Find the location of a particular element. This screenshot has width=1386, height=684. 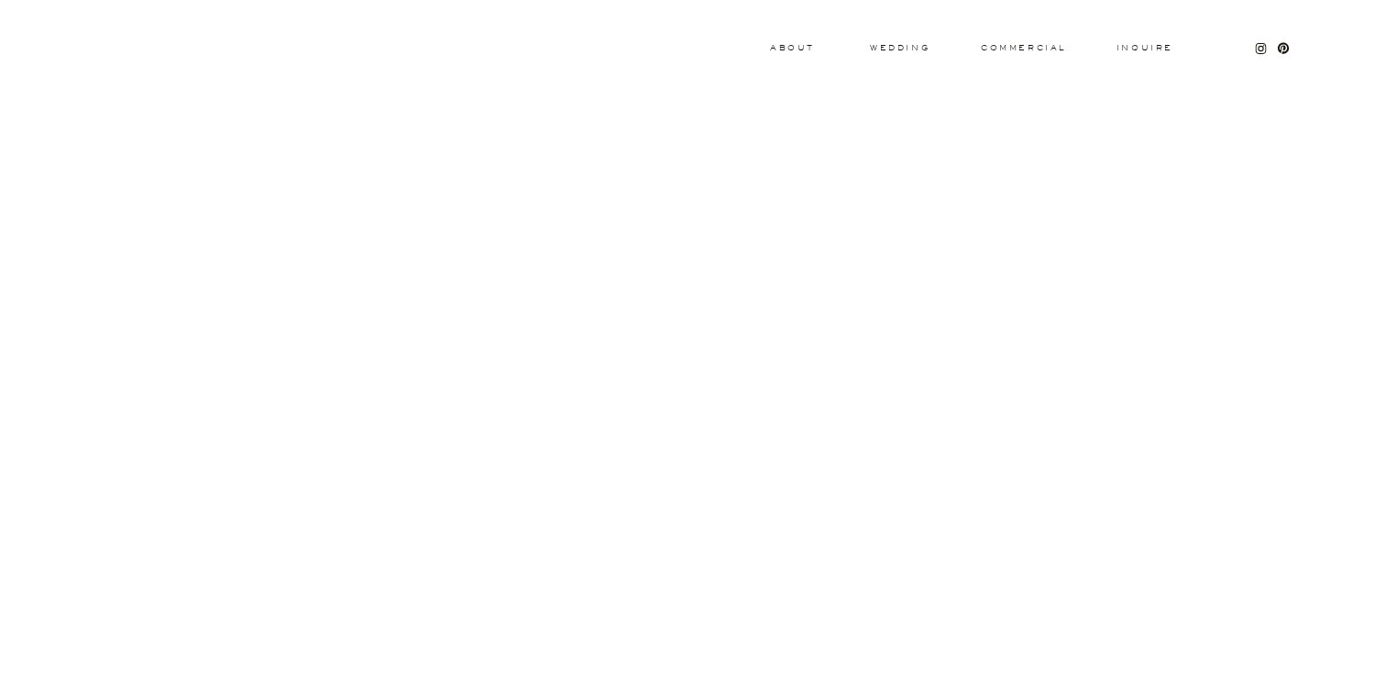

h3: Inquire is located at coordinates (1145, 49).